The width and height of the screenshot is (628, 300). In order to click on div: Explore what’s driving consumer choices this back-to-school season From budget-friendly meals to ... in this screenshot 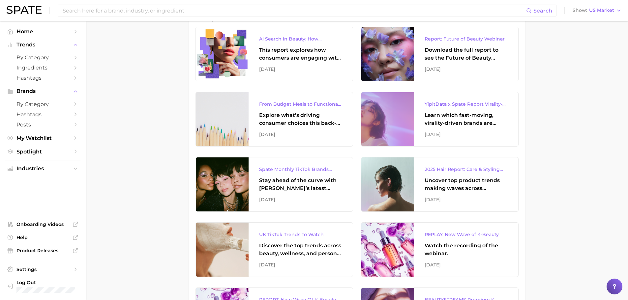, I will do `click(301, 119)`.